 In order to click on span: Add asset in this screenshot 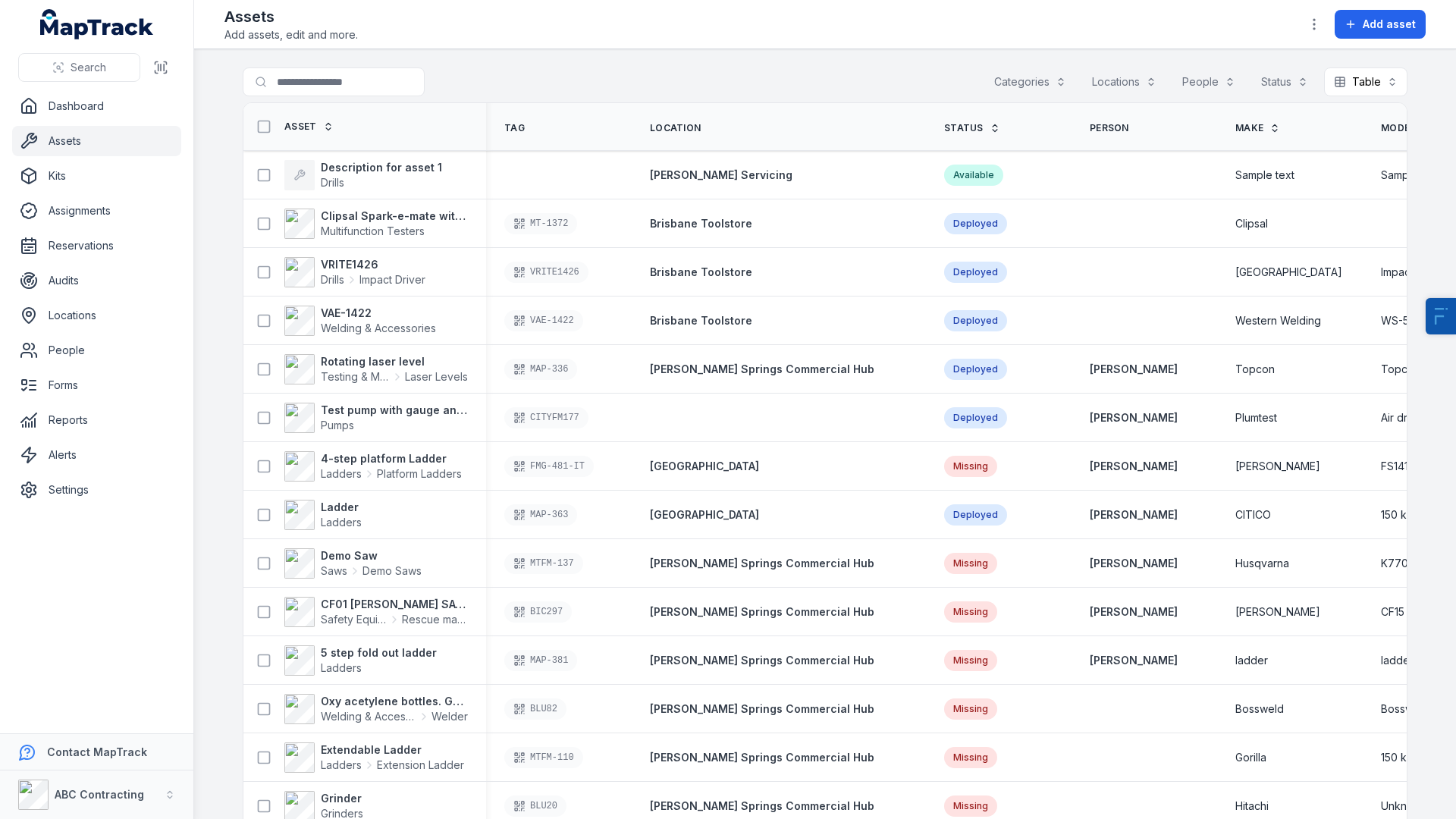, I will do `click(1389, 25)`.